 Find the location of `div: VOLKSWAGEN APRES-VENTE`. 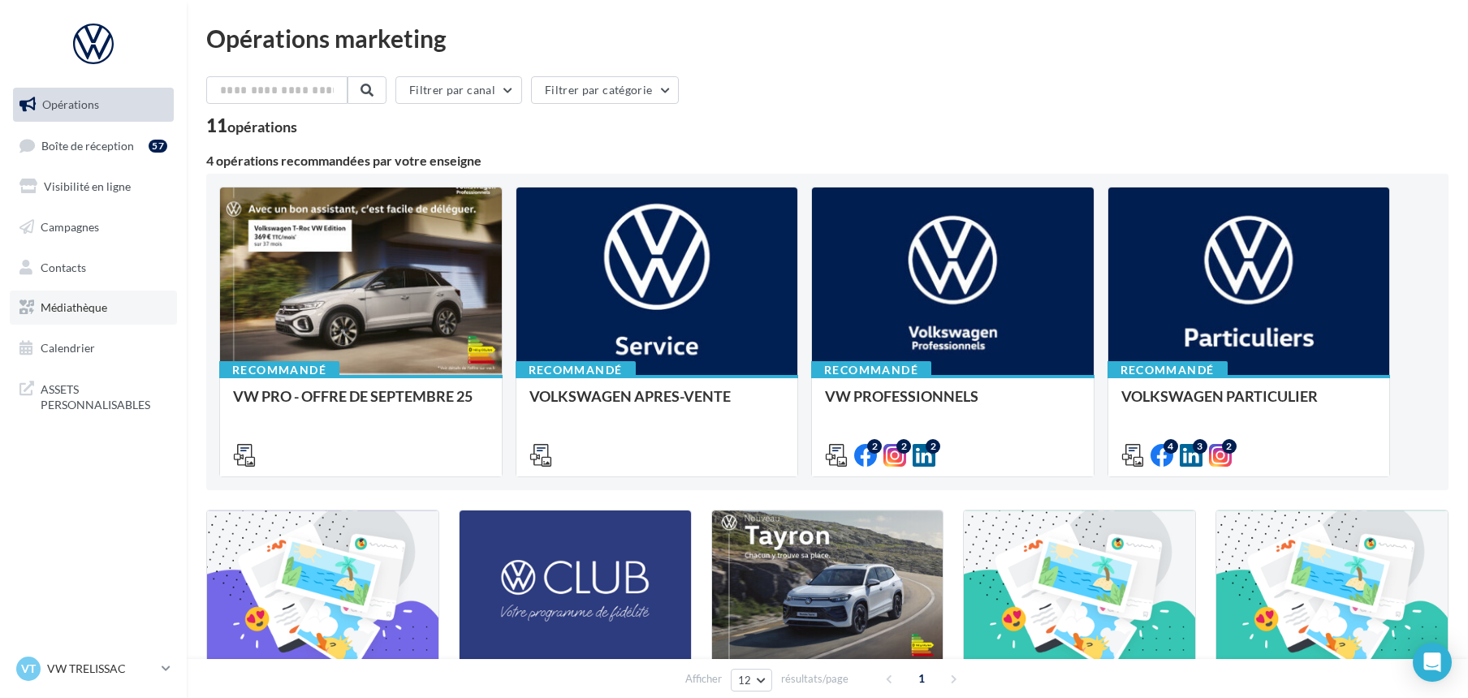

div: VOLKSWAGEN APRES-VENTE is located at coordinates (657, 404).